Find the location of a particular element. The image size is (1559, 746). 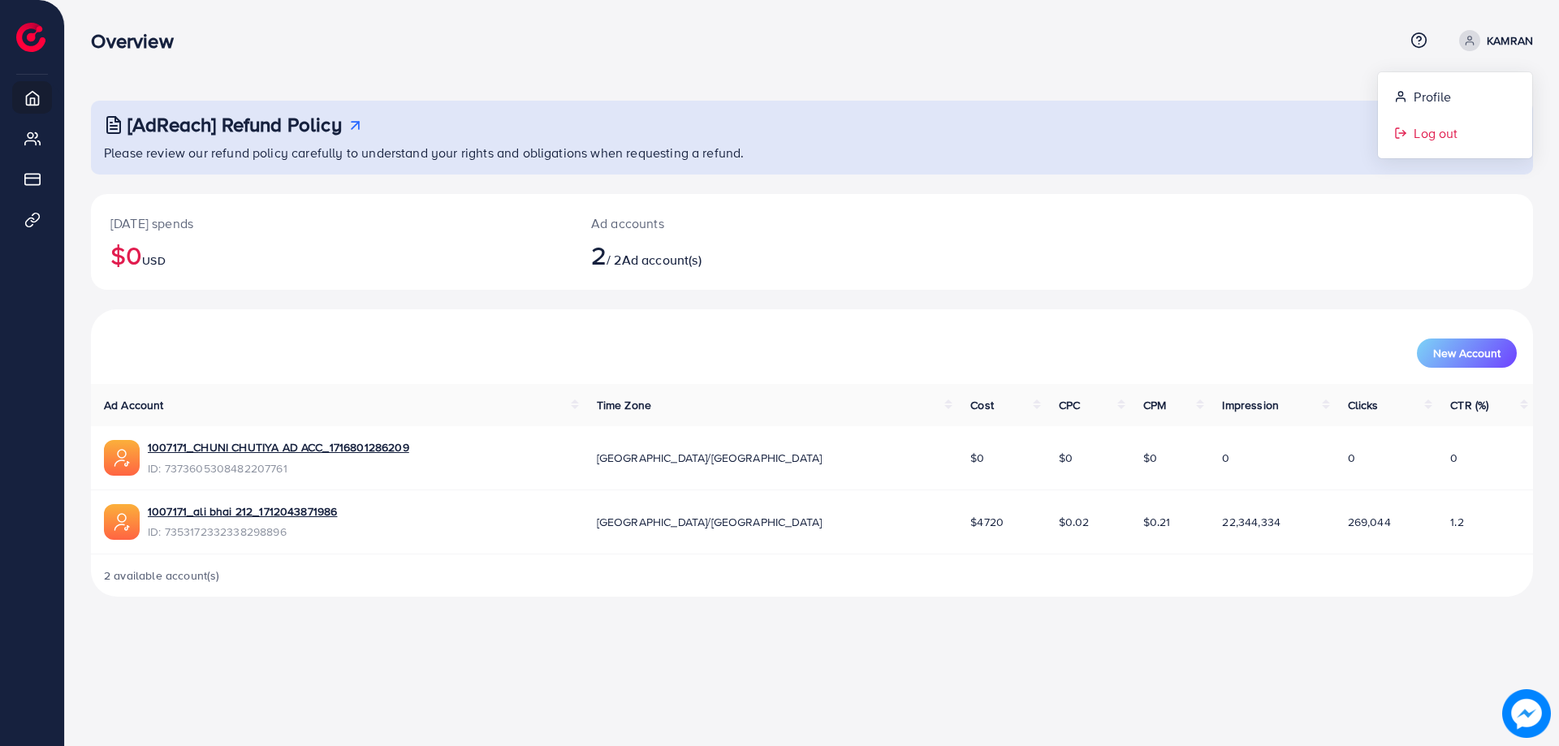

a: KAMRAN is located at coordinates (1492, 41).